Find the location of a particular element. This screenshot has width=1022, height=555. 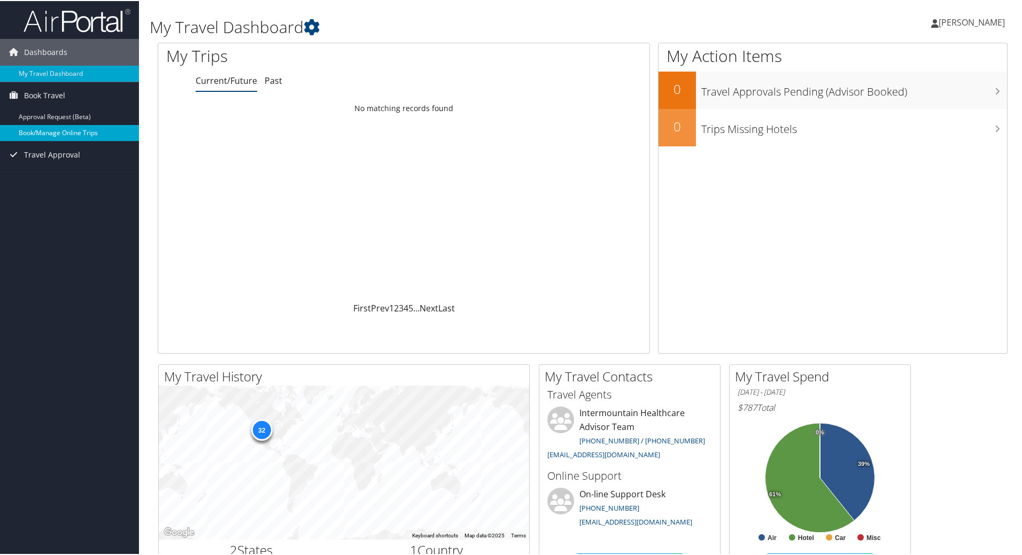

h3: Travel Approvals Pending (Advisor Booked) is located at coordinates (854, 88).